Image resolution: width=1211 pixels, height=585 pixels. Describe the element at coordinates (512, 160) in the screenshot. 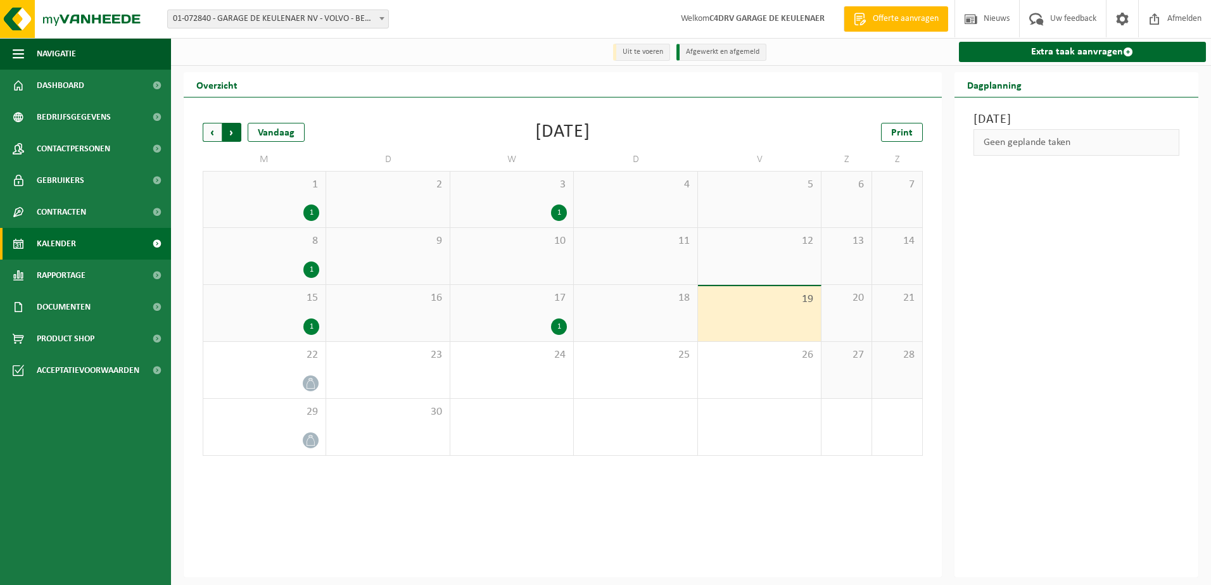

I see `td: W` at that location.